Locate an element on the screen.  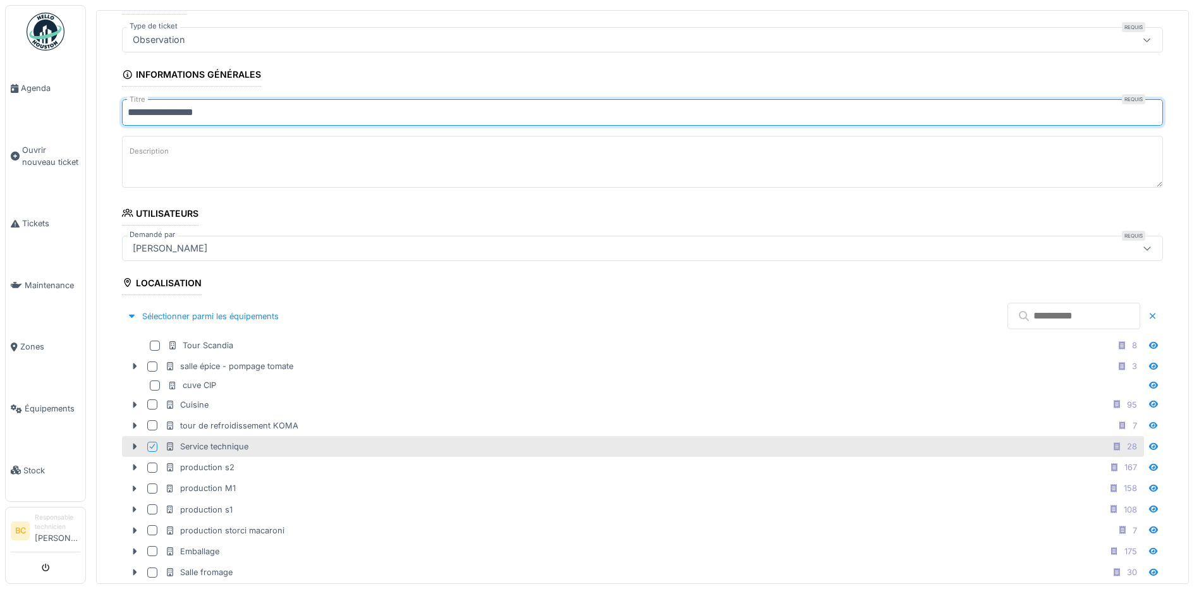
div: Emballage is located at coordinates (192, 551).